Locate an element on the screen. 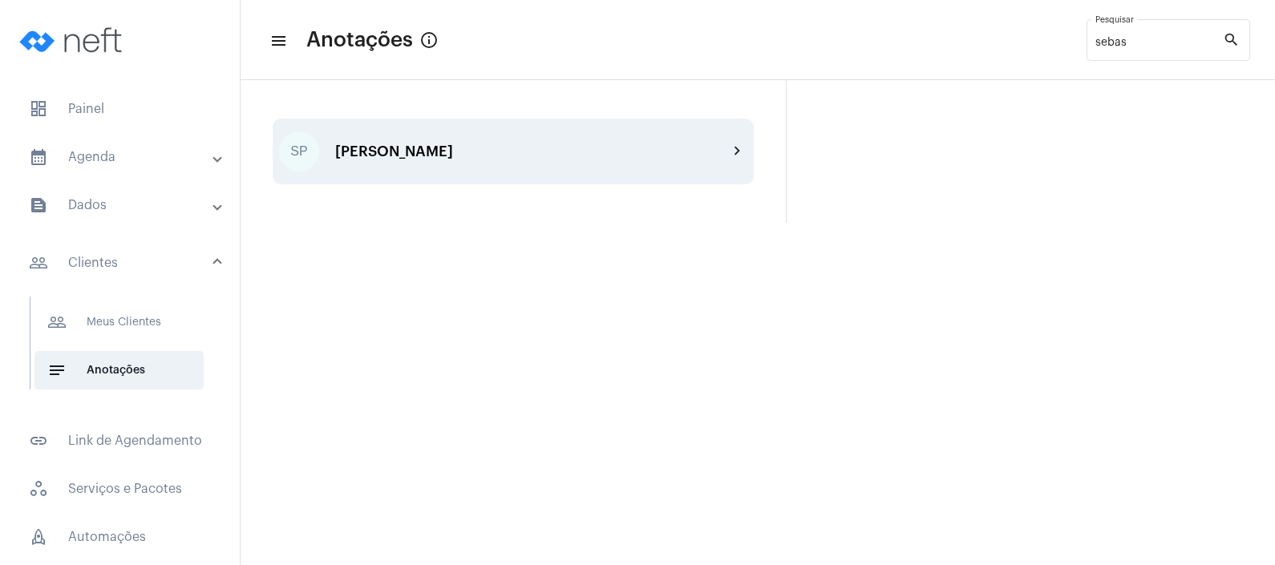  input: Pesquisar is located at coordinates (1159, 43).